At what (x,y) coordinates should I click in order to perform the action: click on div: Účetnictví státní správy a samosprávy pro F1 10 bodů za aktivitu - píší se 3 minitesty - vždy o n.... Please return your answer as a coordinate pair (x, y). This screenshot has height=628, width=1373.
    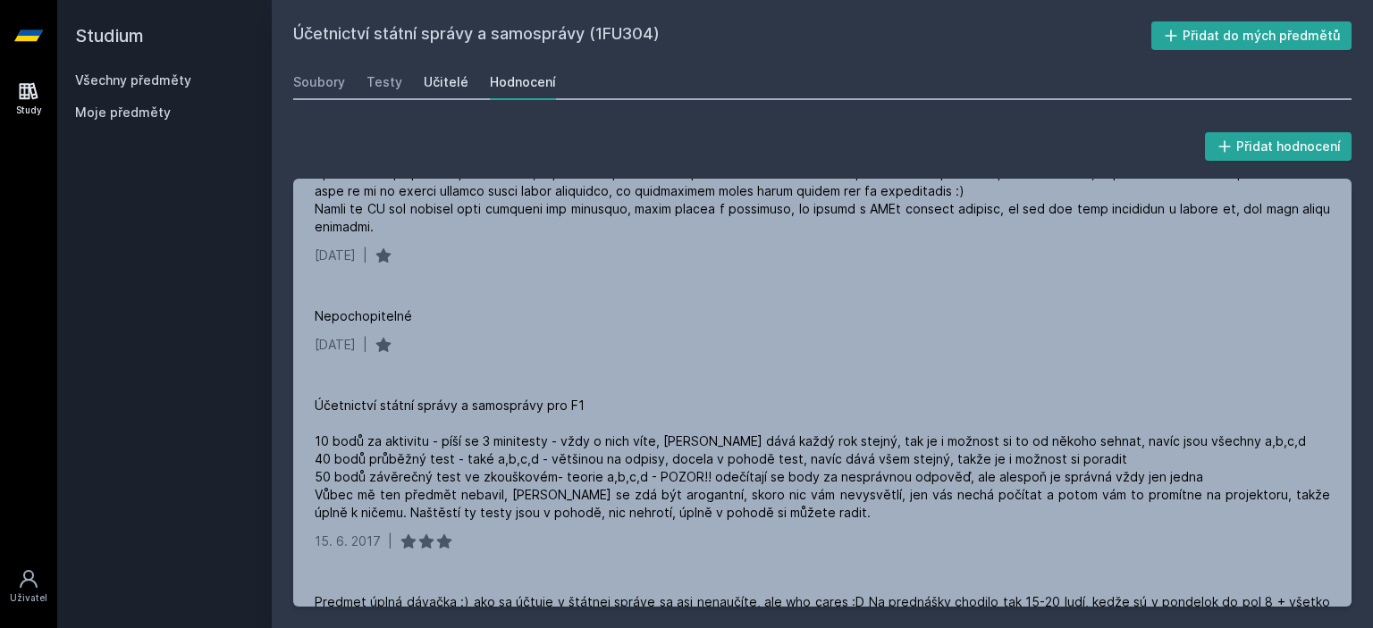
    Looking at the image, I should click on (822, 459).